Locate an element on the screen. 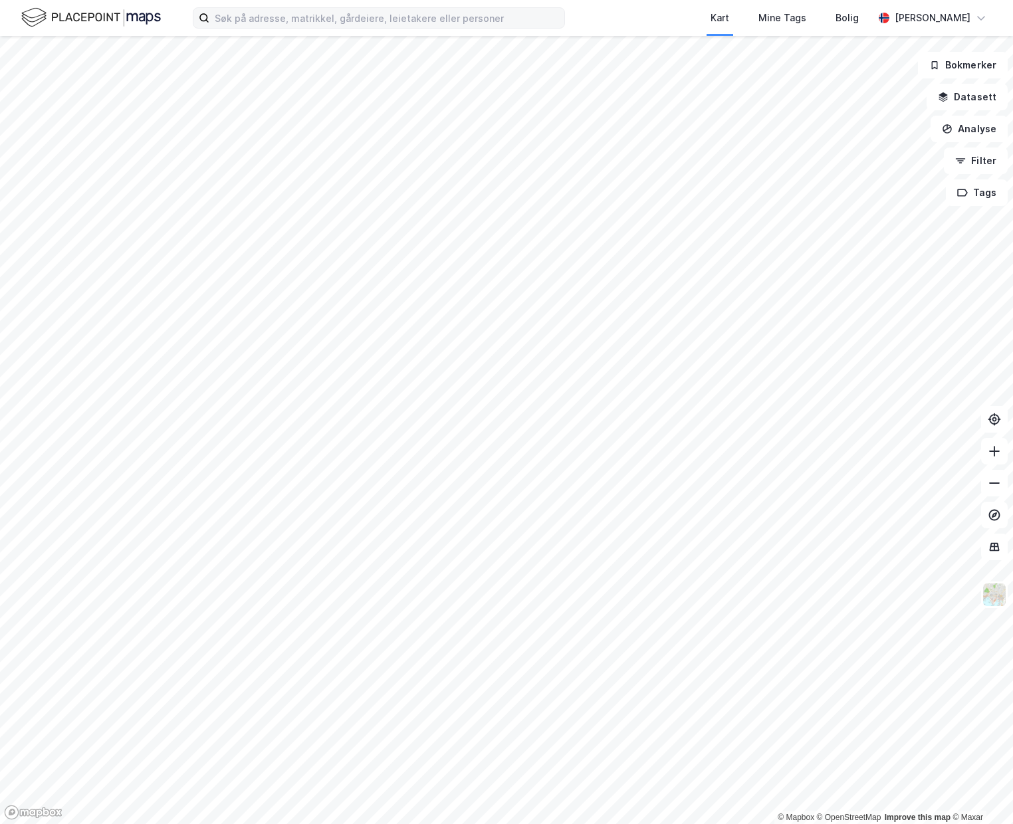 The width and height of the screenshot is (1013, 824). a: OpenStreetMap is located at coordinates (849, 817).